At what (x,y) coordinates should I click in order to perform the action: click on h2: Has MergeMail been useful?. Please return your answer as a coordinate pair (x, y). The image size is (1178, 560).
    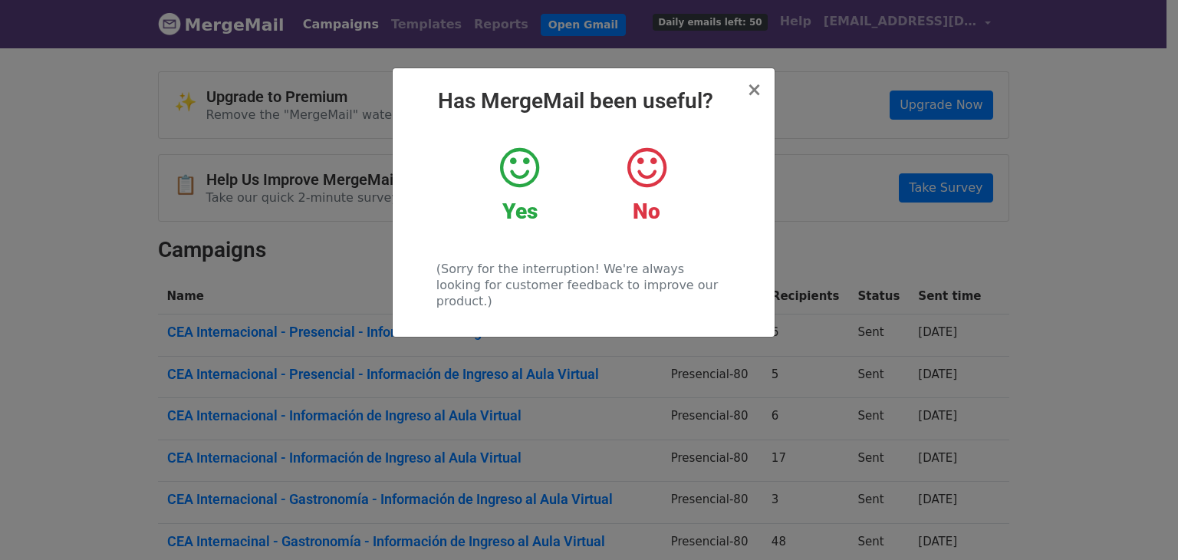
    Looking at the image, I should click on (583, 101).